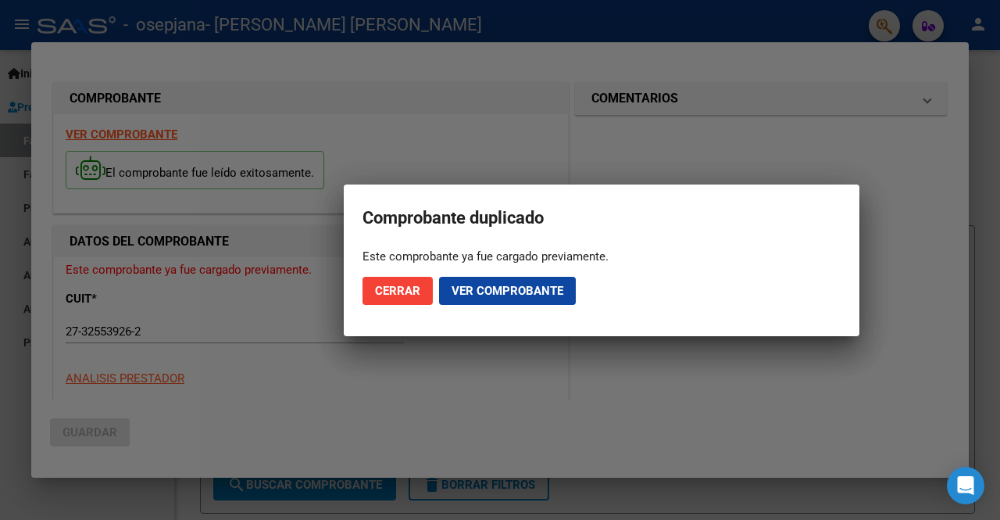 The width and height of the screenshot is (1000, 520). Describe the element at coordinates (507, 291) in the screenshot. I see `button: Ver comprobante` at that location.